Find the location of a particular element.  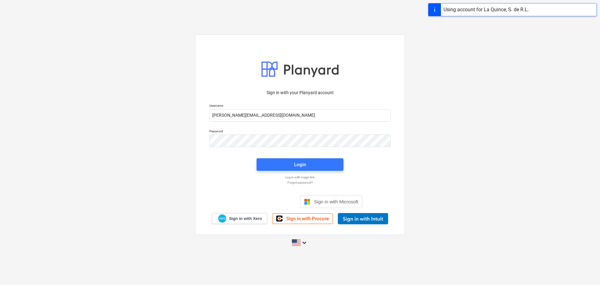

img: Microsoft logo is located at coordinates (307, 201).